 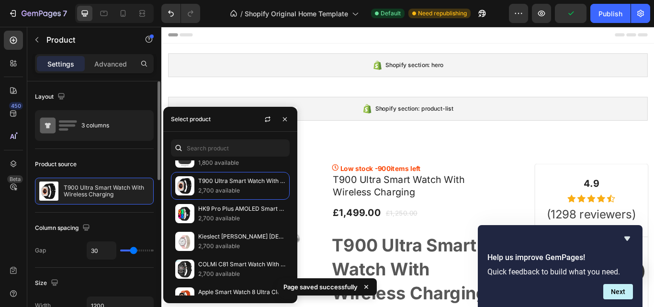 What do you see at coordinates (37, 13) in the screenshot?
I see `button: 7` at bounding box center [37, 13].